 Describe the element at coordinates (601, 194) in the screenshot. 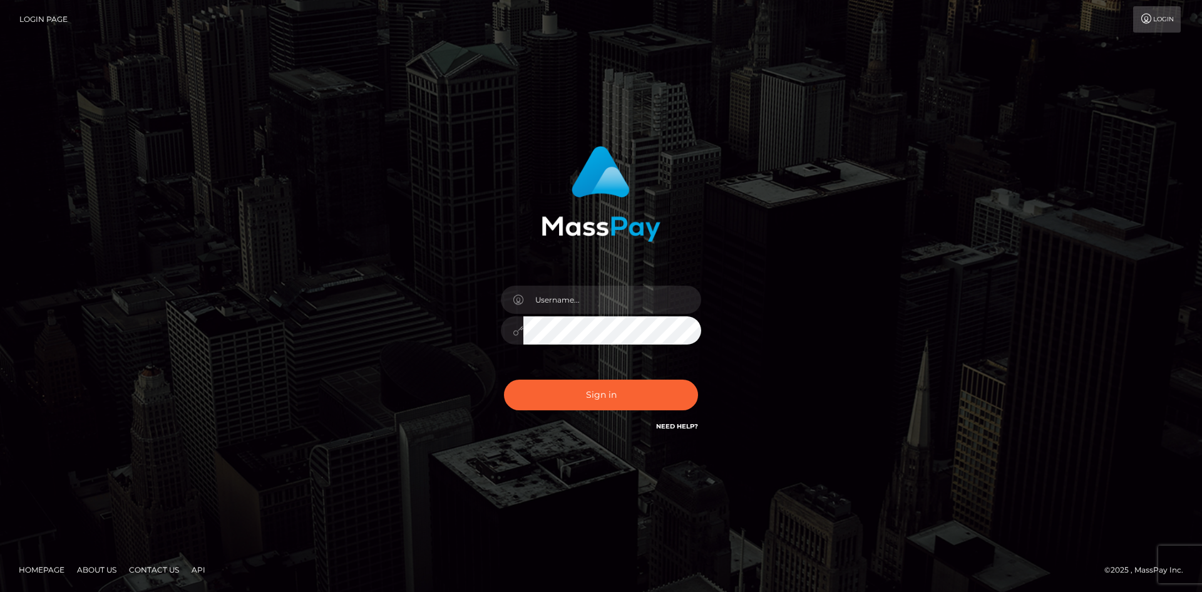

I see `img: MassPay Login` at that location.